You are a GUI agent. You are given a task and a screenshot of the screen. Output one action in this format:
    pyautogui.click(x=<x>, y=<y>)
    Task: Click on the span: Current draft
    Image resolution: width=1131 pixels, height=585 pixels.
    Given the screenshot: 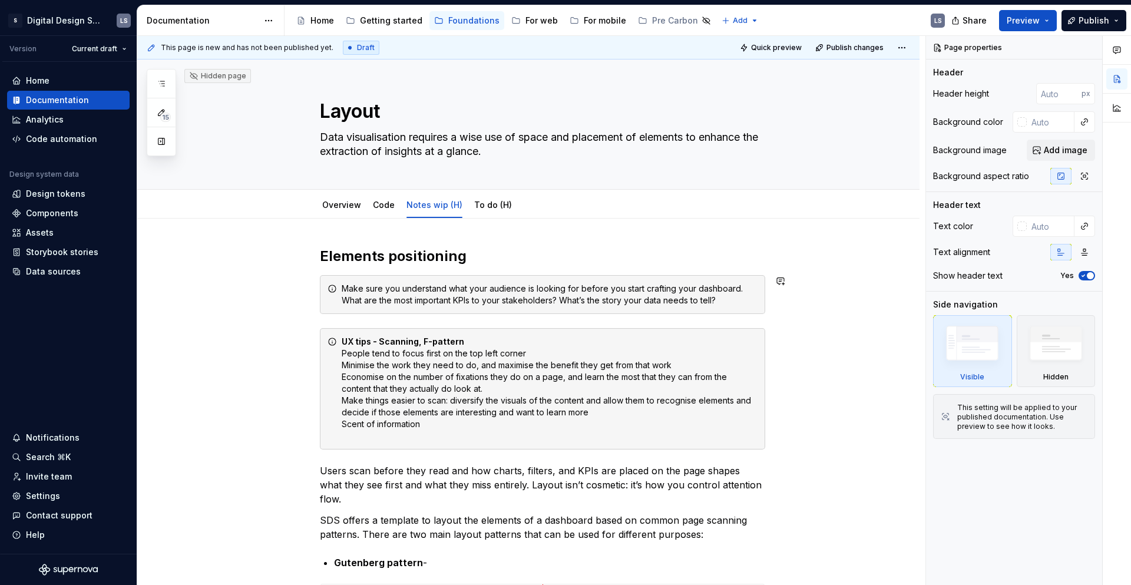 What is the action you would take?
    pyautogui.click(x=94, y=49)
    